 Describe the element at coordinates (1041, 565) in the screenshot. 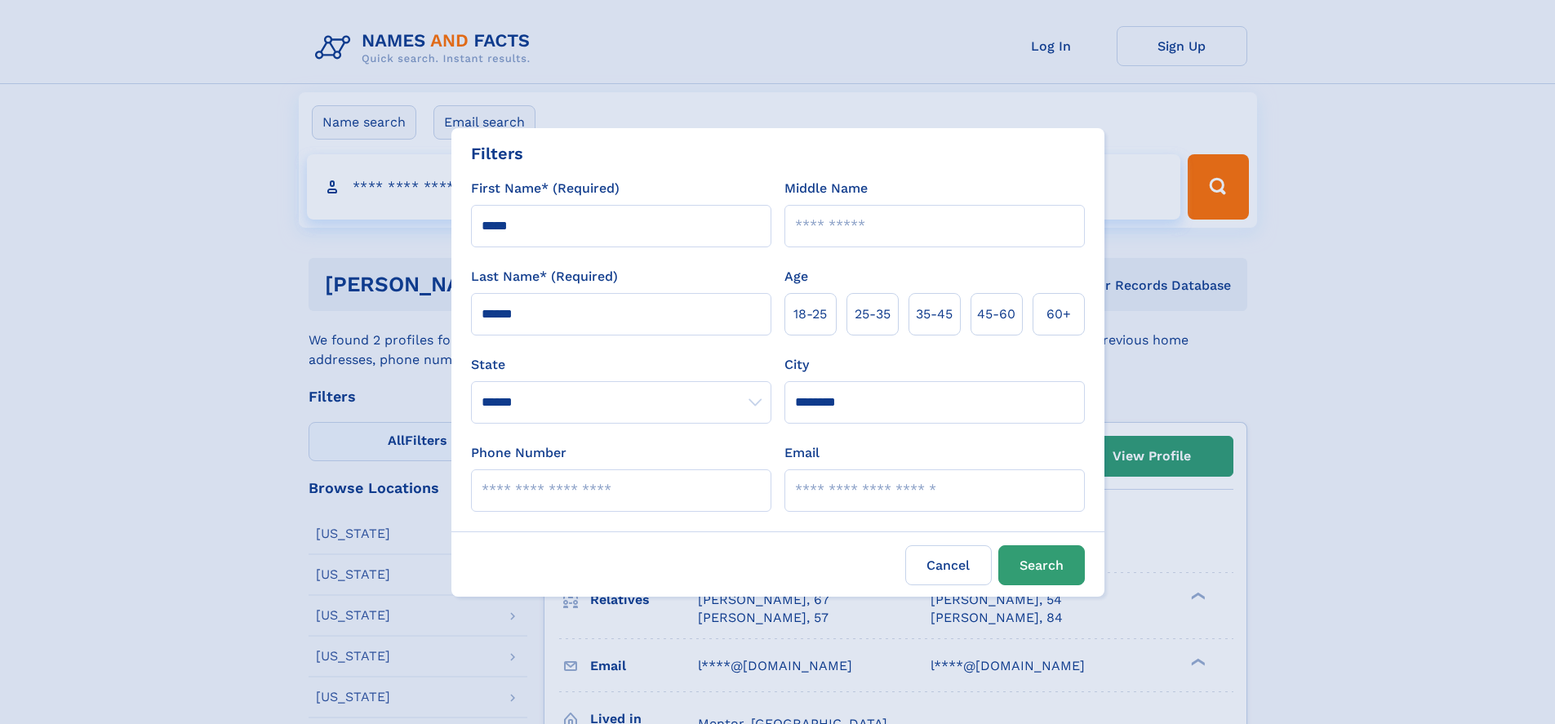

I see `button: Search` at that location.